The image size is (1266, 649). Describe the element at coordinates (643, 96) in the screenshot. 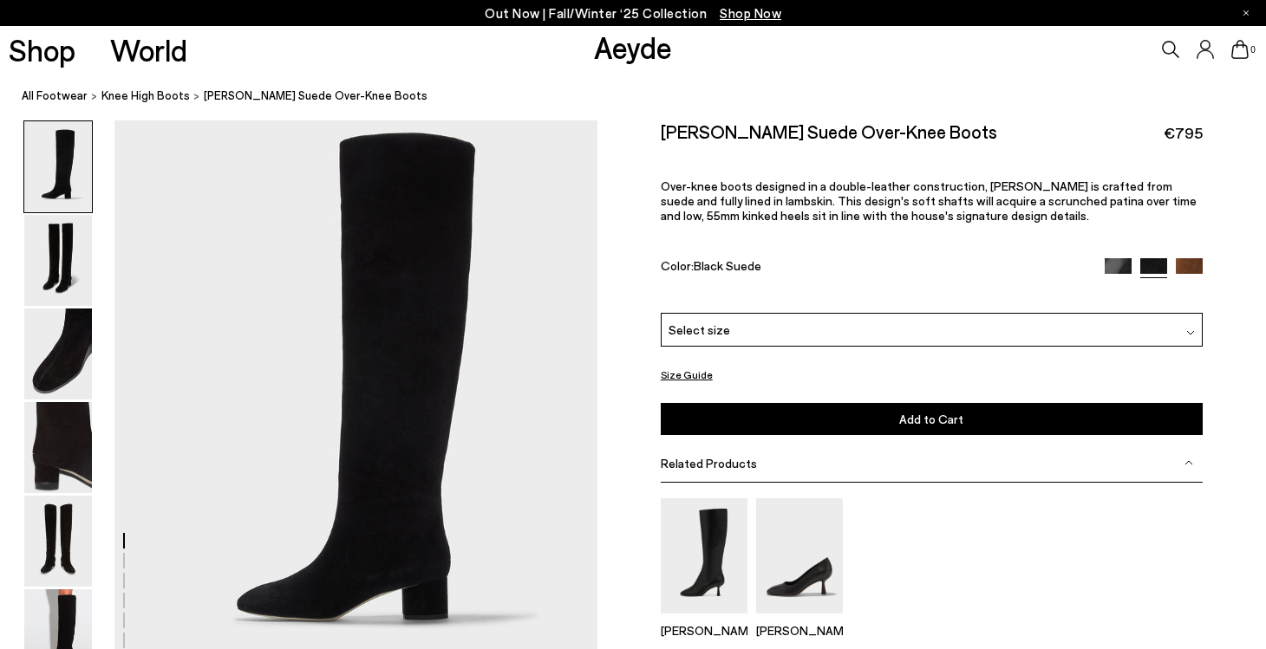

I see `nav: breadcrumb` at that location.